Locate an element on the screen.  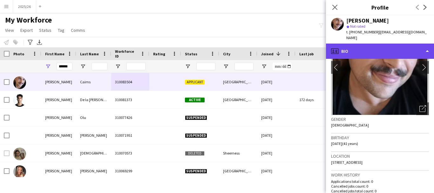
span: Last job is located at coordinates (306, 54).